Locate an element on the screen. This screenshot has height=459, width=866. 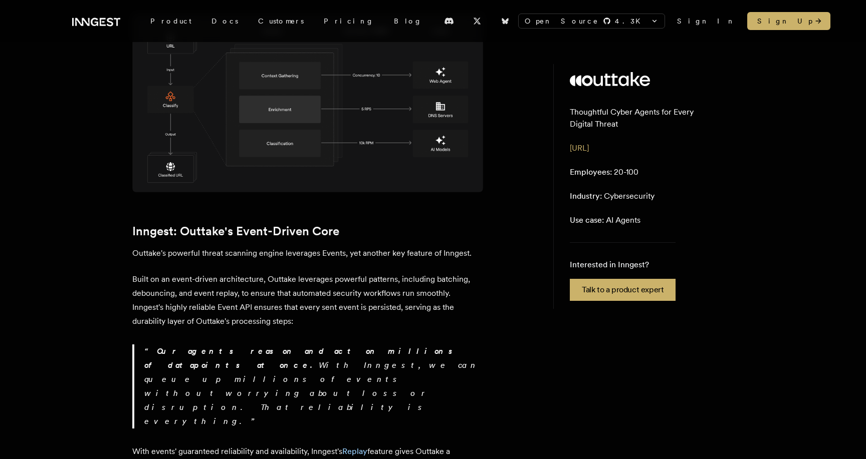
a: Customers is located at coordinates (281, 21).